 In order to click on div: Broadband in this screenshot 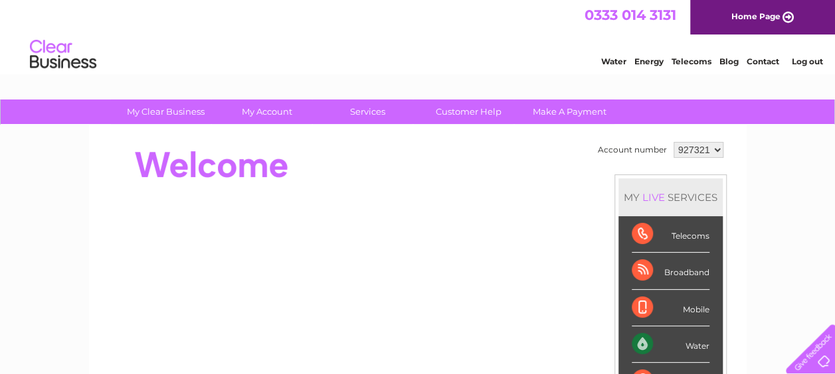, I will do `click(670, 271)`.